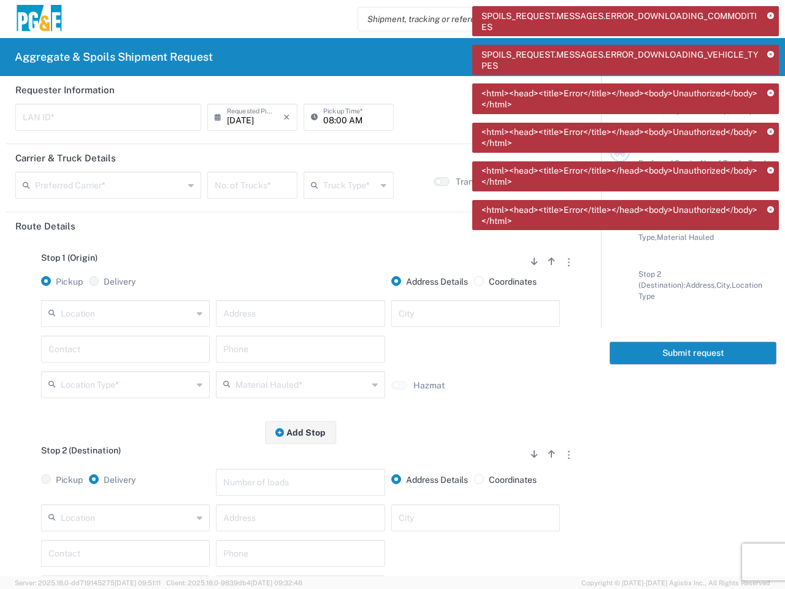 The image size is (785, 589). I want to click on span: City,, so click(724, 285).